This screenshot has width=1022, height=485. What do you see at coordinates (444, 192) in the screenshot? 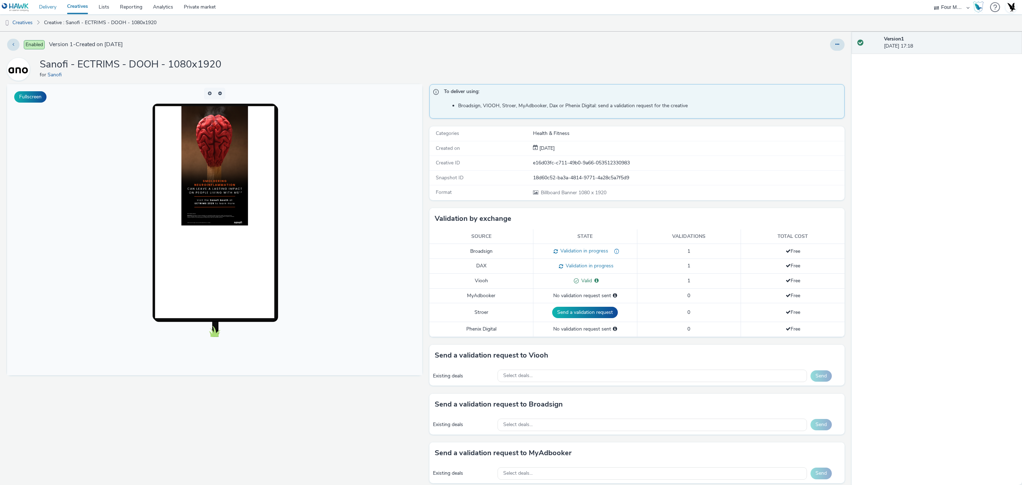
I see `span: Format` at bounding box center [444, 192].